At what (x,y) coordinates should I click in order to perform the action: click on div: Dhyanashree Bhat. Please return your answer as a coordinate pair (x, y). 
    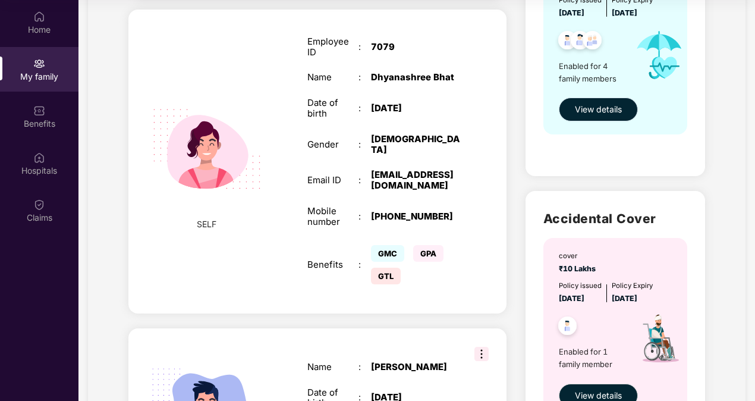
    Looking at the image, I should click on (416, 77).